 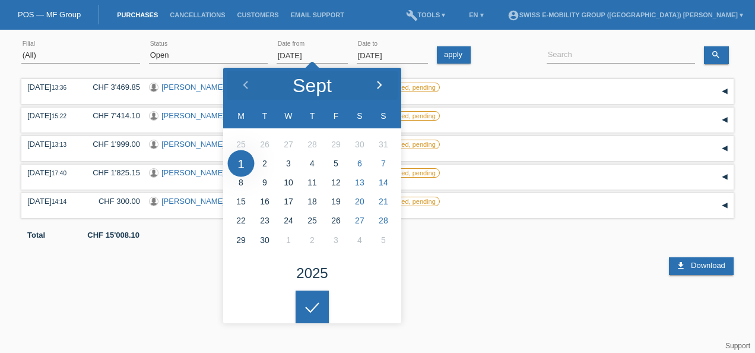 What do you see at coordinates (312, 86) in the screenshot?
I see `div: Sept` at bounding box center [312, 86].